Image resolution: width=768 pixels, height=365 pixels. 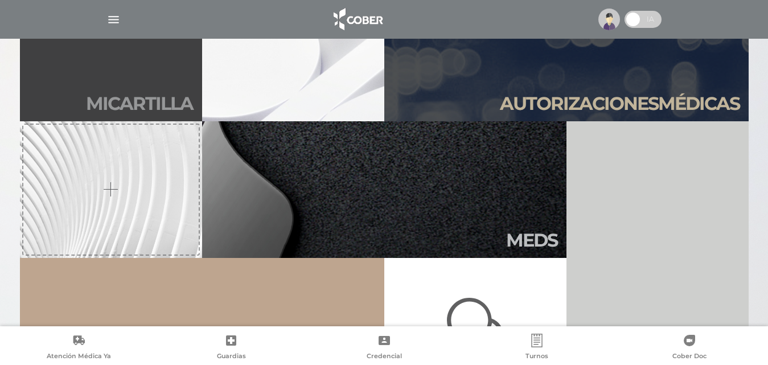 What do you see at coordinates (690, 348) in the screenshot?
I see `a: Cober Doc` at bounding box center [690, 348].